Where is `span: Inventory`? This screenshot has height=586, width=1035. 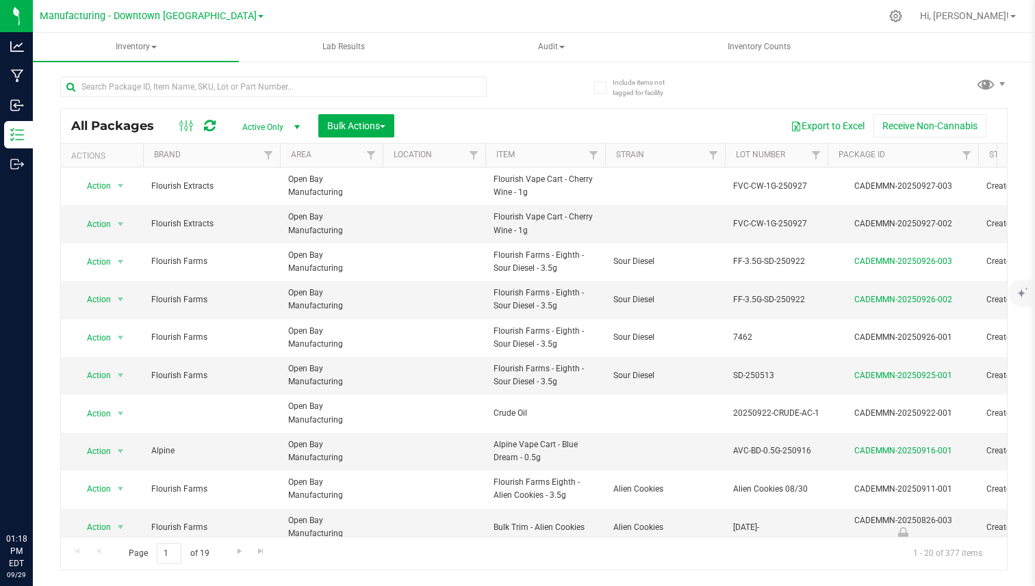 span: Inventory is located at coordinates (135, 47).